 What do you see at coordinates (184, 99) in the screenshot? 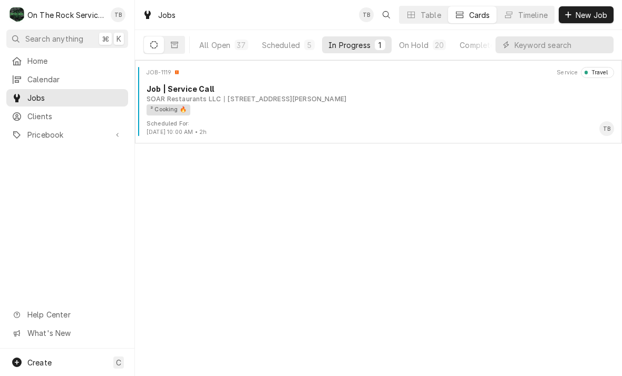
I see `div: Object Subtext Primary` at bounding box center [184, 99].